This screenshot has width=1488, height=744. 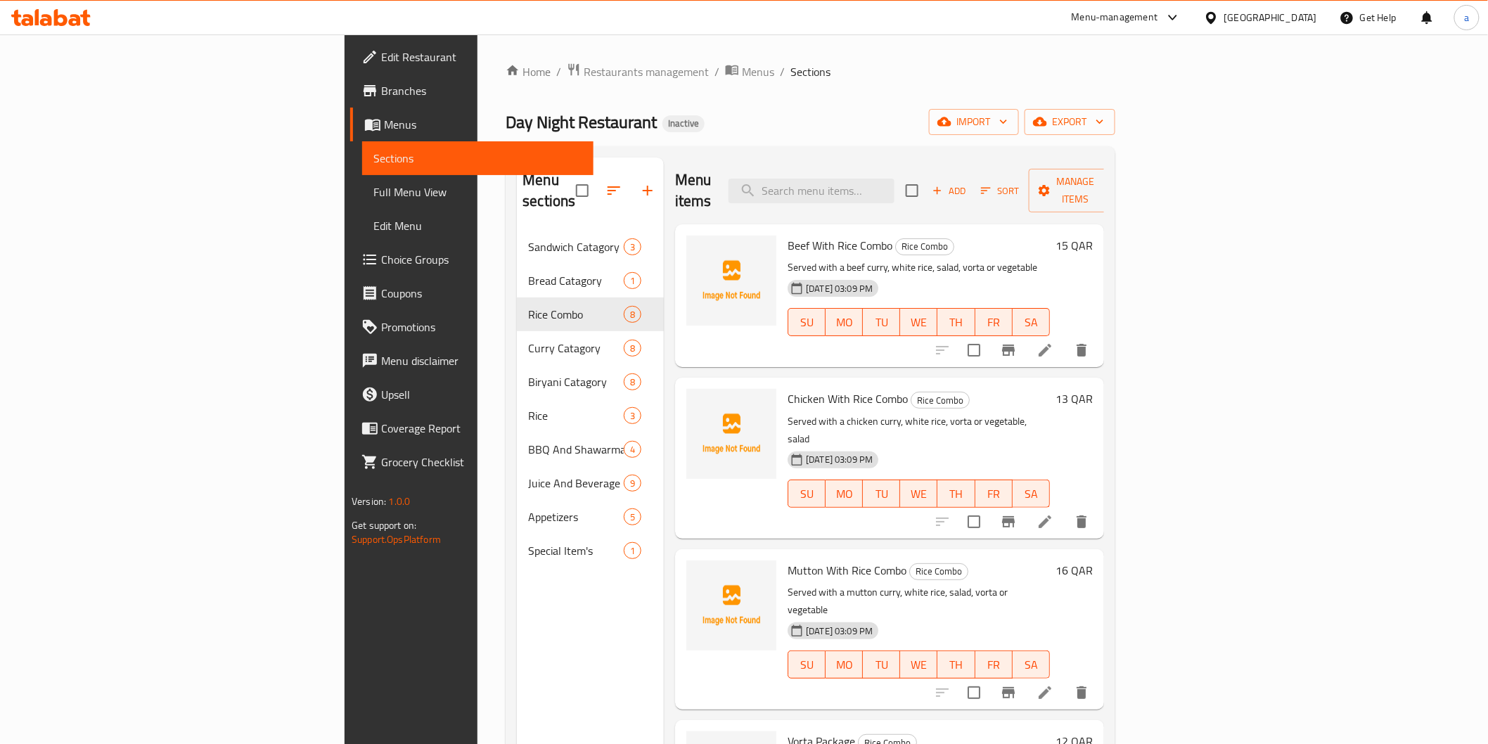 What do you see at coordinates (844, 494) in the screenshot?
I see `button: MO` at bounding box center [844, 494].